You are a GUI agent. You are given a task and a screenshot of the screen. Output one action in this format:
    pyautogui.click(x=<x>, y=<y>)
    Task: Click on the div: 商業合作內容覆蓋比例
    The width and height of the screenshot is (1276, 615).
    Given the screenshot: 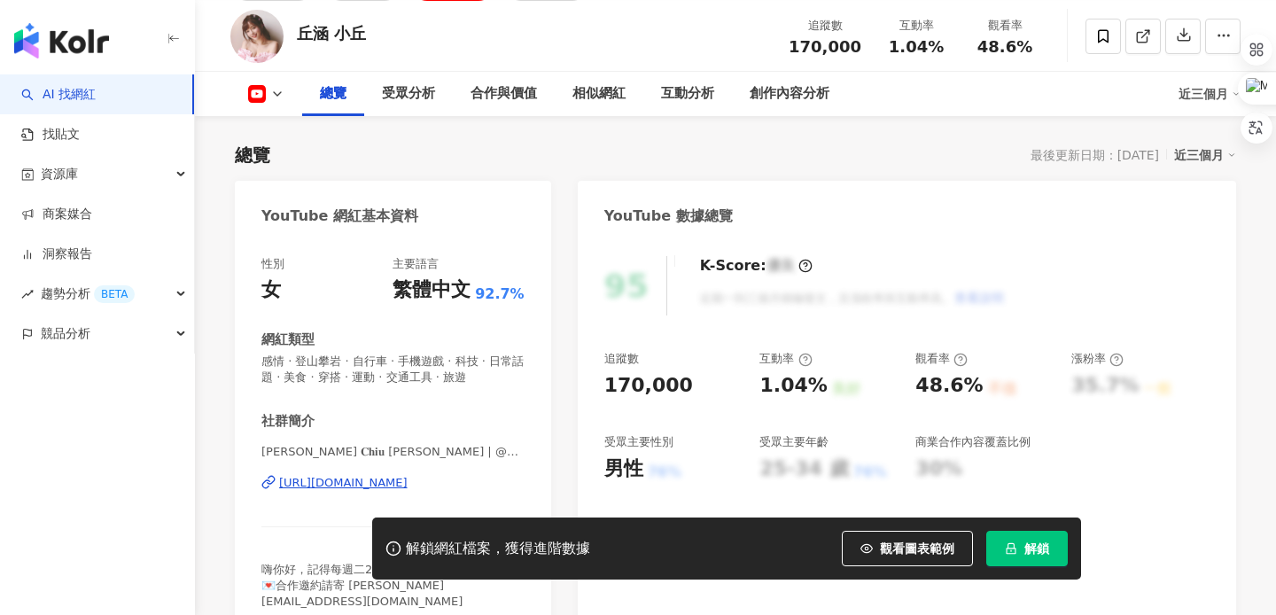 What is the action you would take?
    pyautogui.click(x=973, y=442)
    